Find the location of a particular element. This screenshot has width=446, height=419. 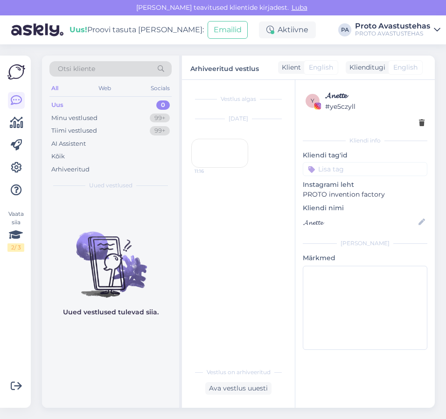

div: Vaata siia is located at coordinates (16, 231).